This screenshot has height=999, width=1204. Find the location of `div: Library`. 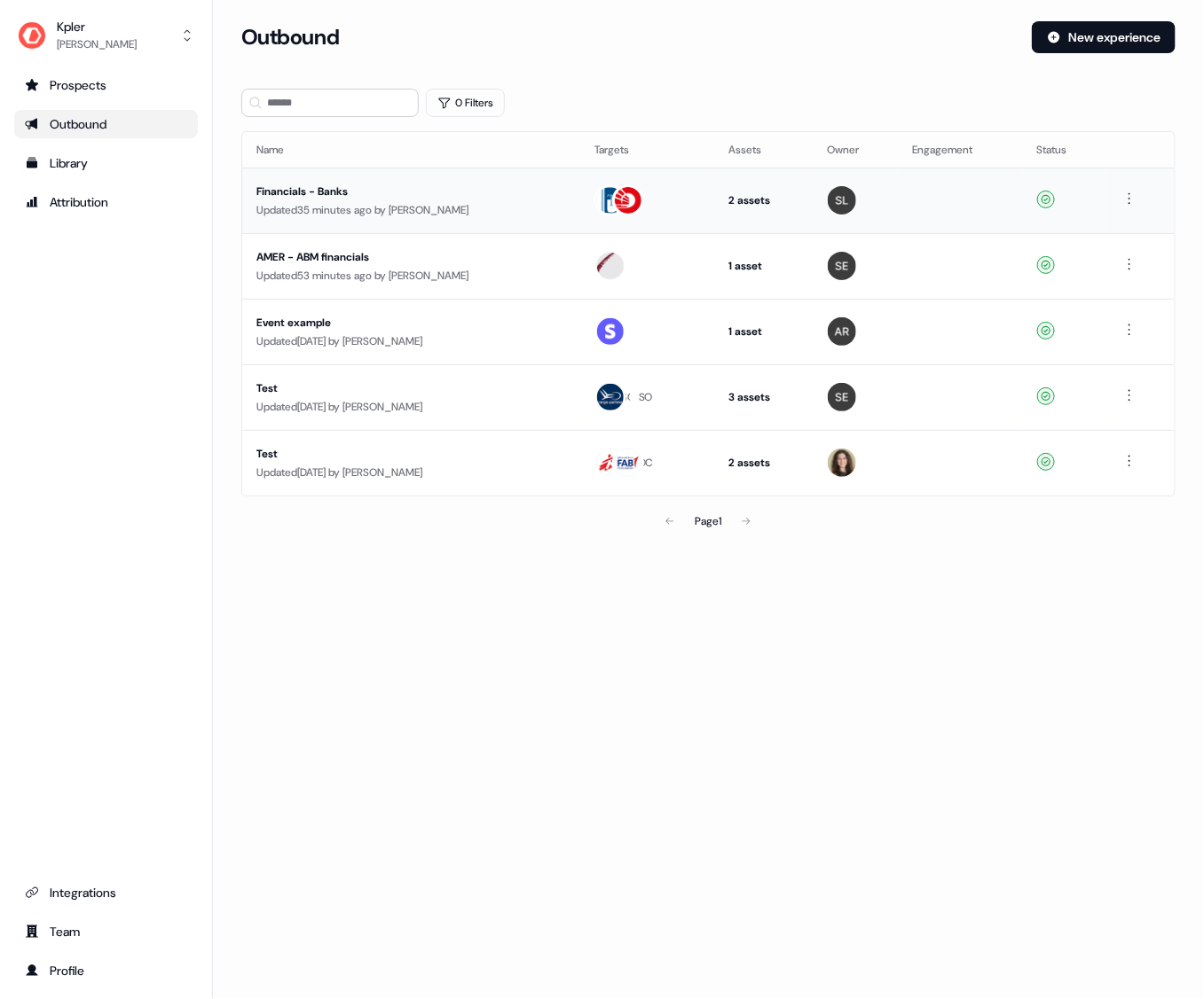

div: Library is located at coordinates (106, 163).